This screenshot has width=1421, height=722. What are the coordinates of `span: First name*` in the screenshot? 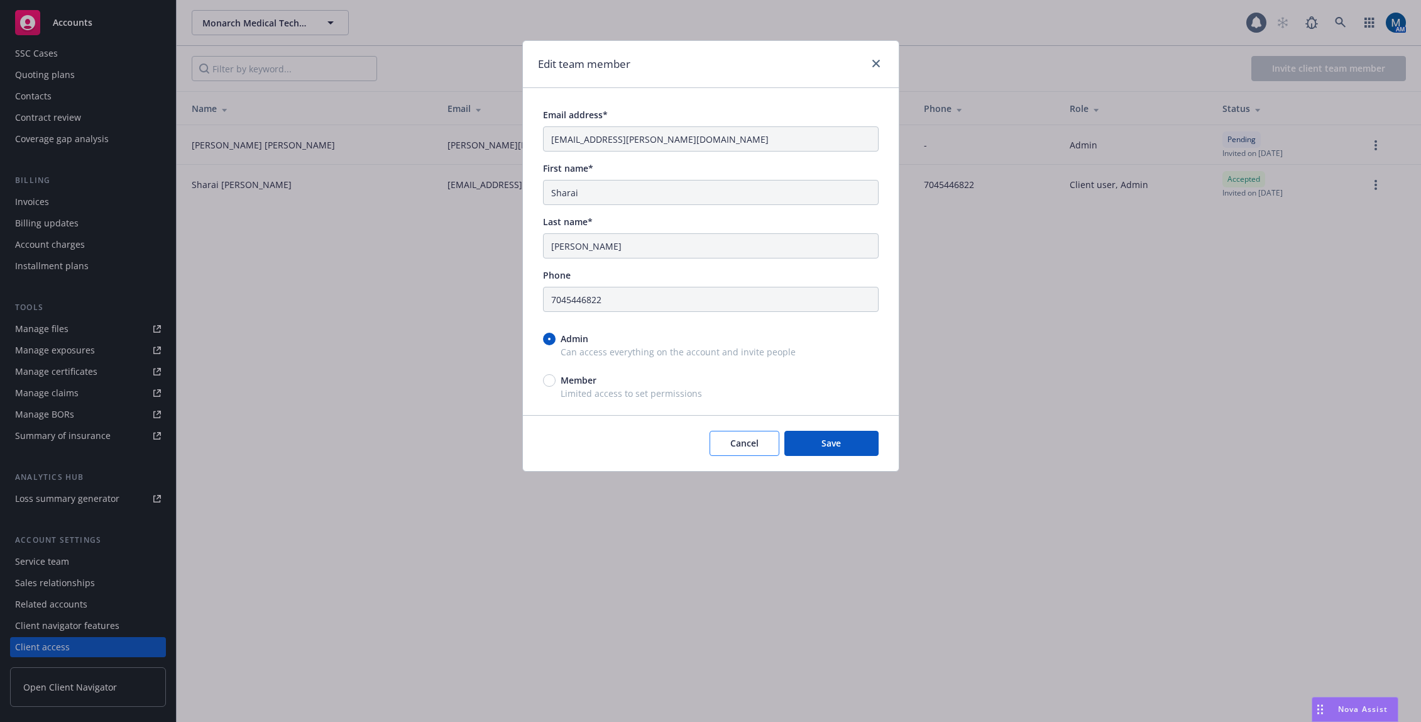 It's located at (568, 168).